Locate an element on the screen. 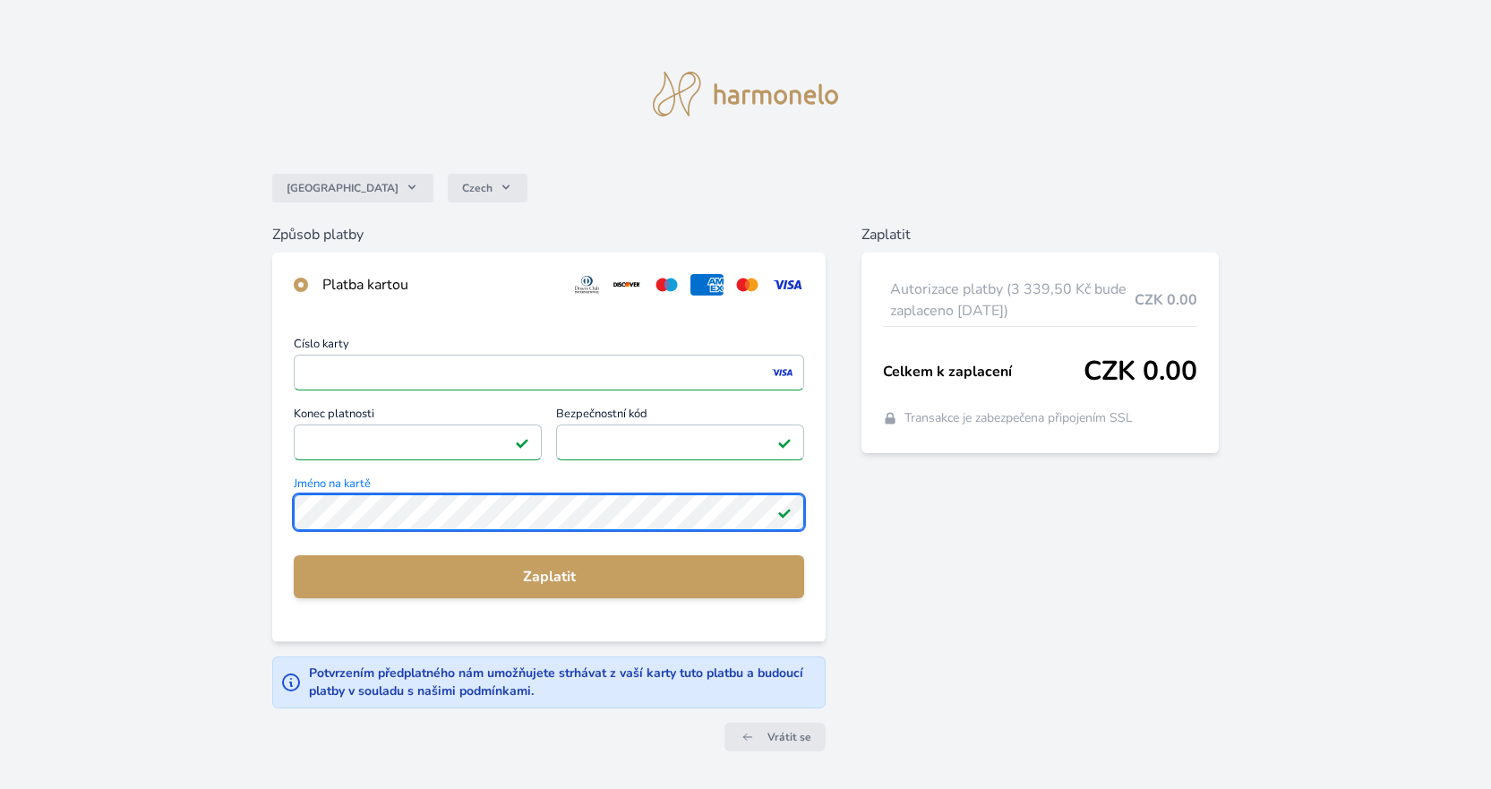  button: Zaplatit is located at coordinates (549, 577).